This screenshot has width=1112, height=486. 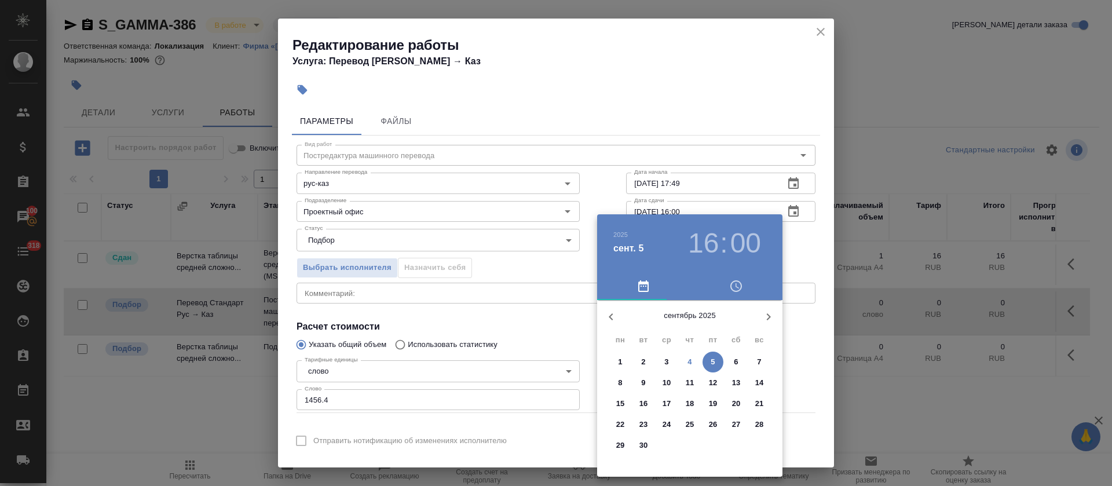 I want to click on p: 25, so click(x=690, y=424).